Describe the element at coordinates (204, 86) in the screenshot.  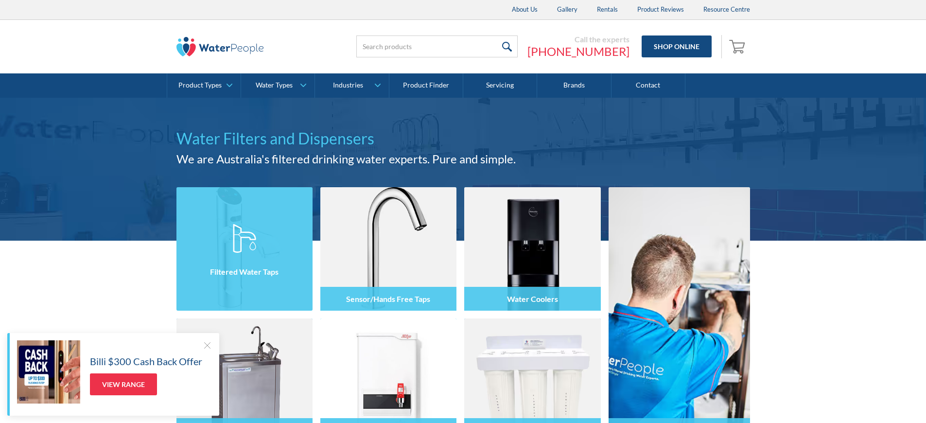
I see `a: Product Types` at that location.